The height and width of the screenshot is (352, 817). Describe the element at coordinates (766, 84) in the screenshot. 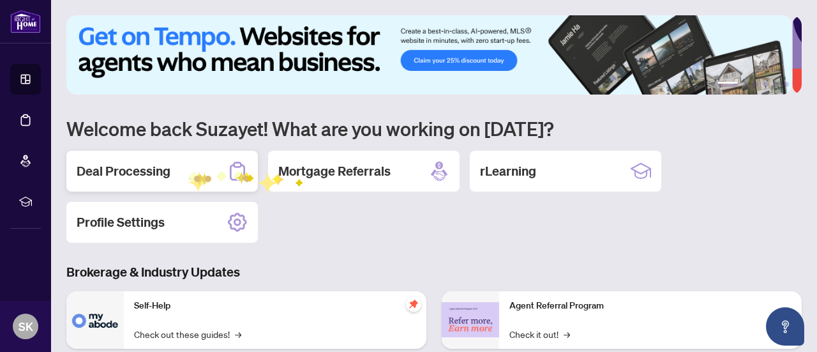

I see `button: 4` at that location.